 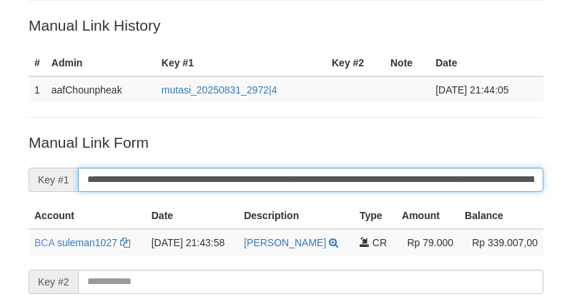 What do you see at coordinates (501, 242) in the screenshot?
I see `td: Rp 339.007,00` at bounding box center [501, 242].